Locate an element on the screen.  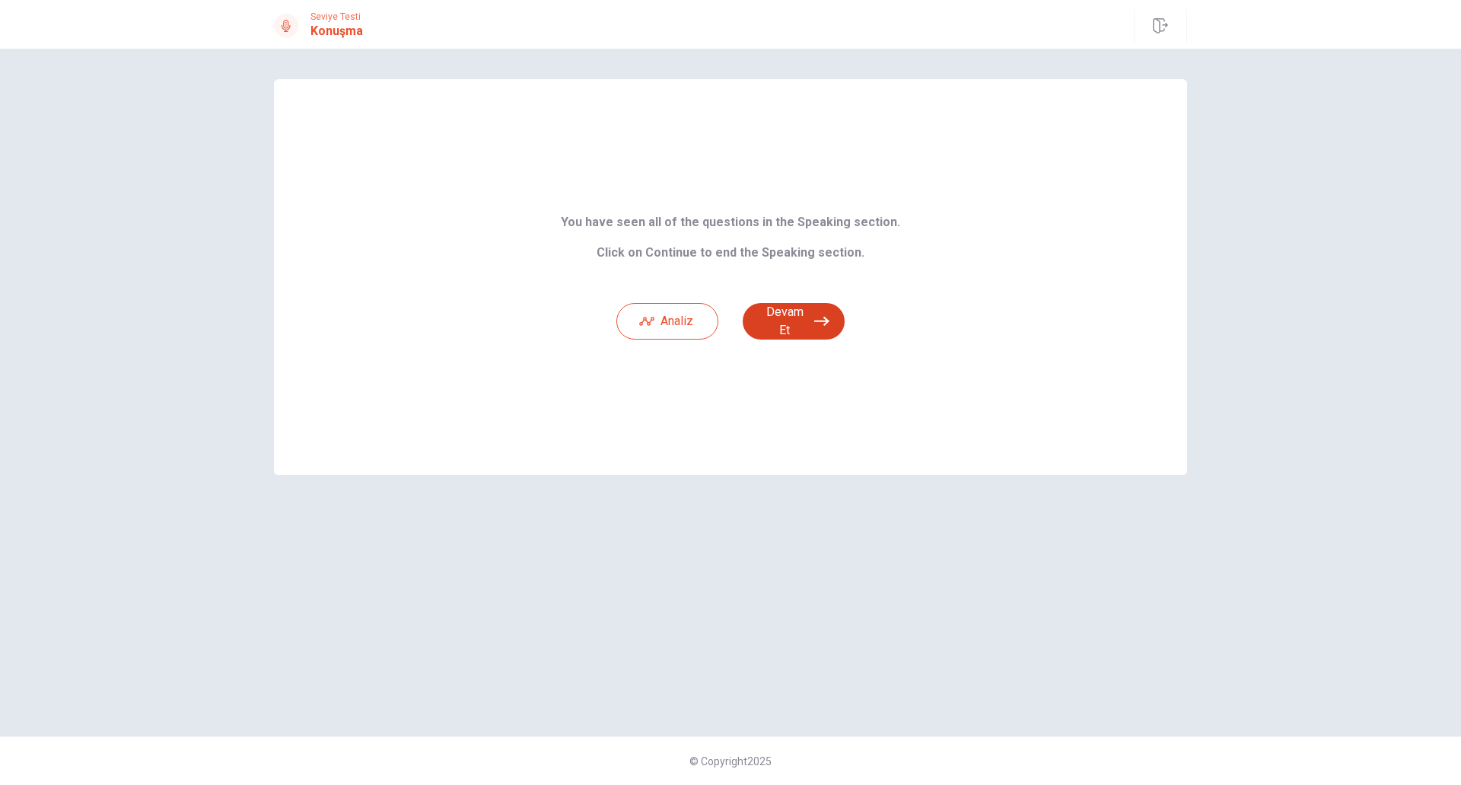
button: Analiz is located at coordinates (667, 321).